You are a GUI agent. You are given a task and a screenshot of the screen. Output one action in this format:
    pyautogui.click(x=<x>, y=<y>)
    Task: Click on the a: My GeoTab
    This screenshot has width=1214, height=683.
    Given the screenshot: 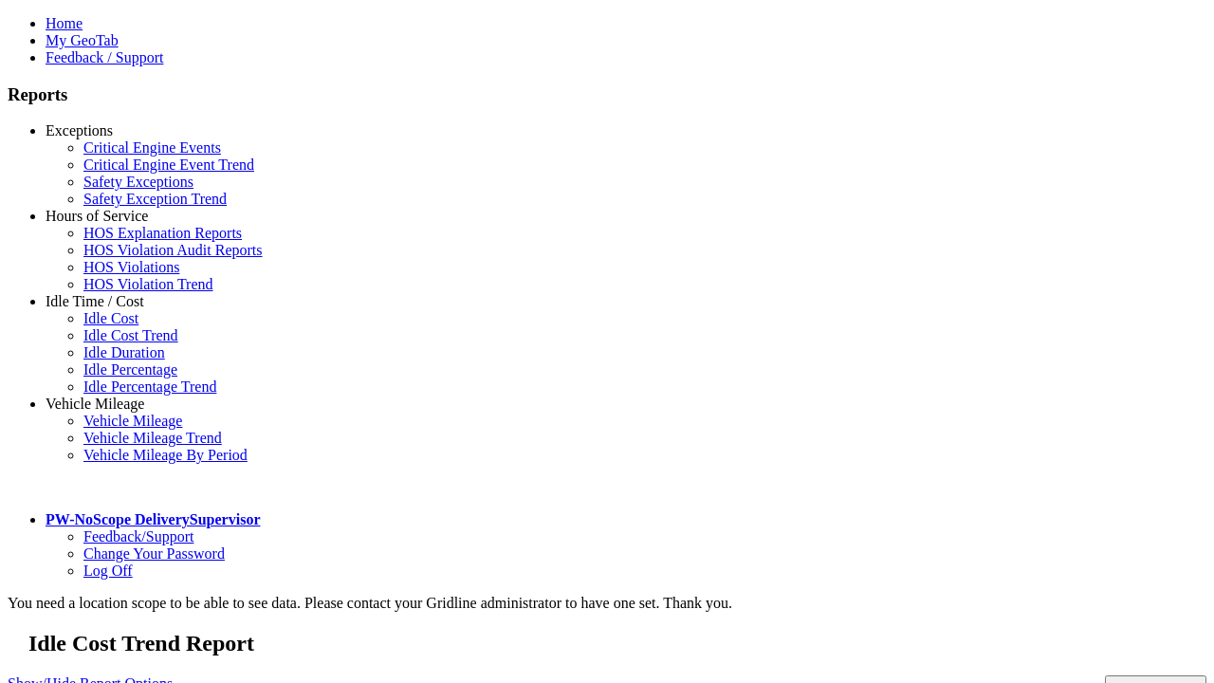 What is the action you would take?
    pyautogui.click(x=82, y=40)
    